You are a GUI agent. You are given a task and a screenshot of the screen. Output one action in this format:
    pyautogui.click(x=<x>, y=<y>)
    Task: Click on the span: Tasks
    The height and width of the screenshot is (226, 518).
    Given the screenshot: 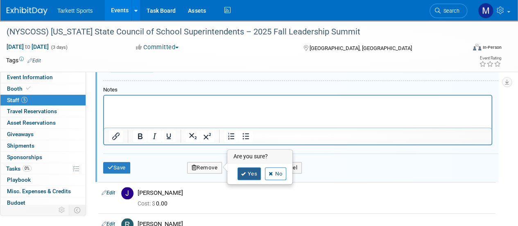 What is the action you would take?
    pyautogui.click(x=19, y=168)
    